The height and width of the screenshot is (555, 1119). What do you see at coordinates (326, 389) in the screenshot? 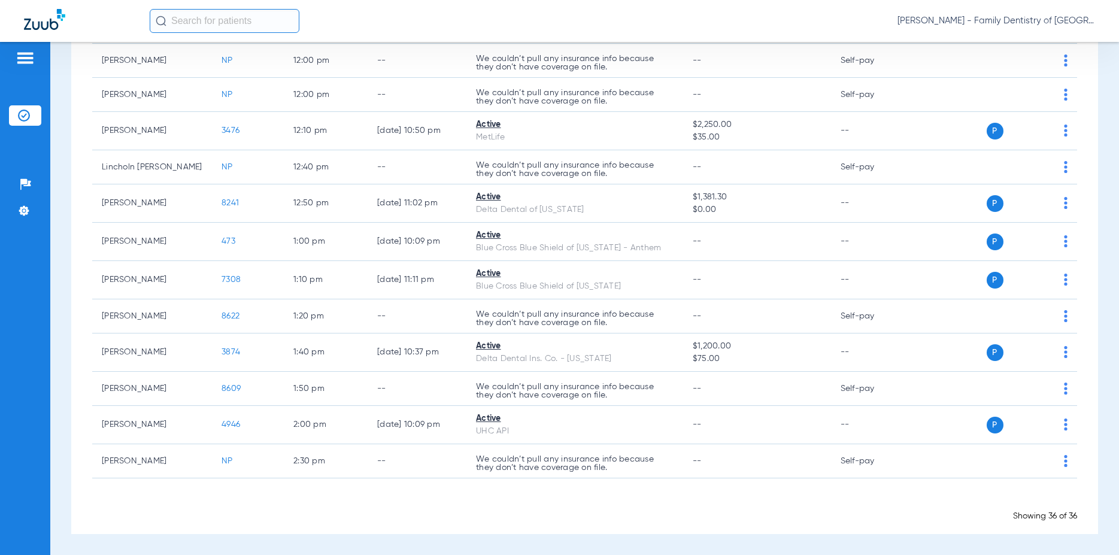
I see `td: 1:50 PM` at bounding box center [326, 389].